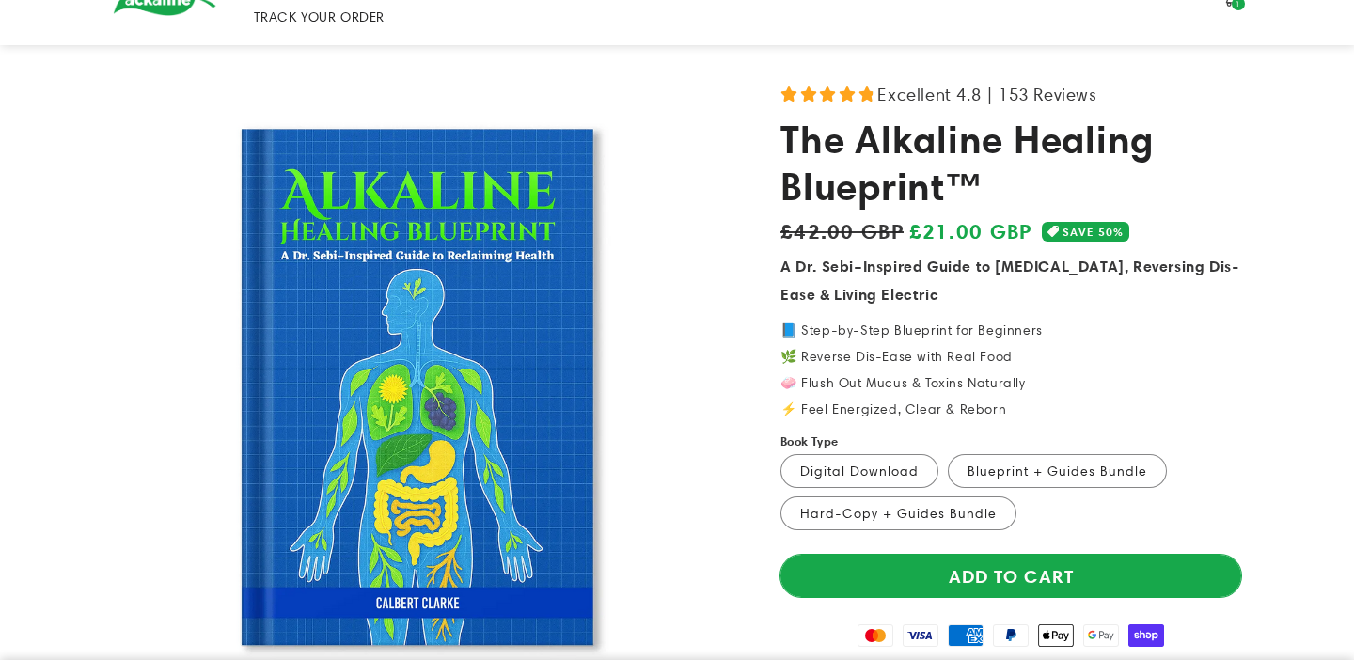 The image size is (1354, 660). Describe the element at coordinates (1057, 471) in the screenshot. I see `label: Blueprint + Guides Bundle` at that location.